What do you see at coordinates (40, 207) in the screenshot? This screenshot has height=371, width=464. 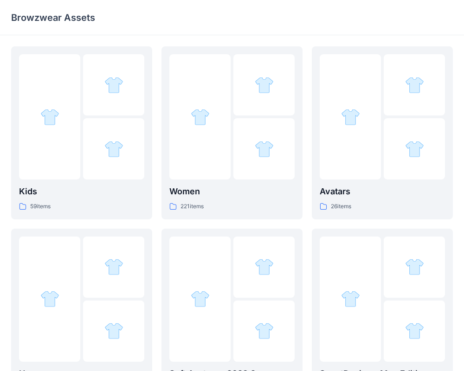 I see `p: 59 items` at bounding box center [40, 207].